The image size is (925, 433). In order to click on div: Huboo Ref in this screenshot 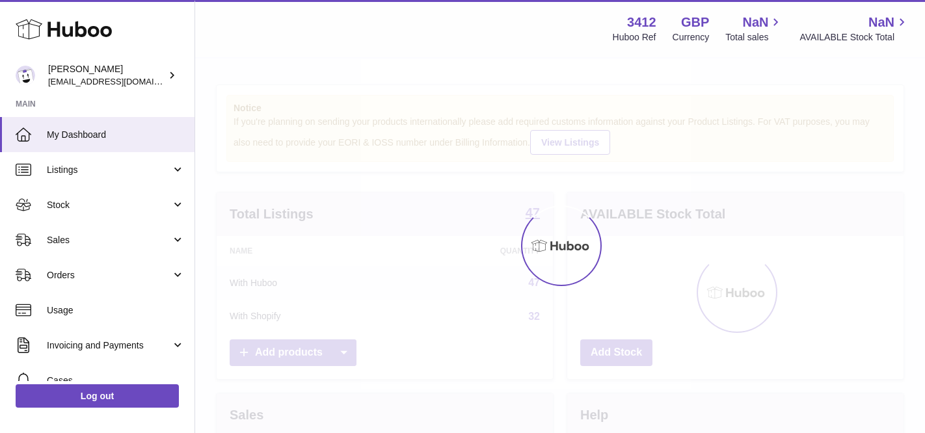, I will do `click(634, 37)`.